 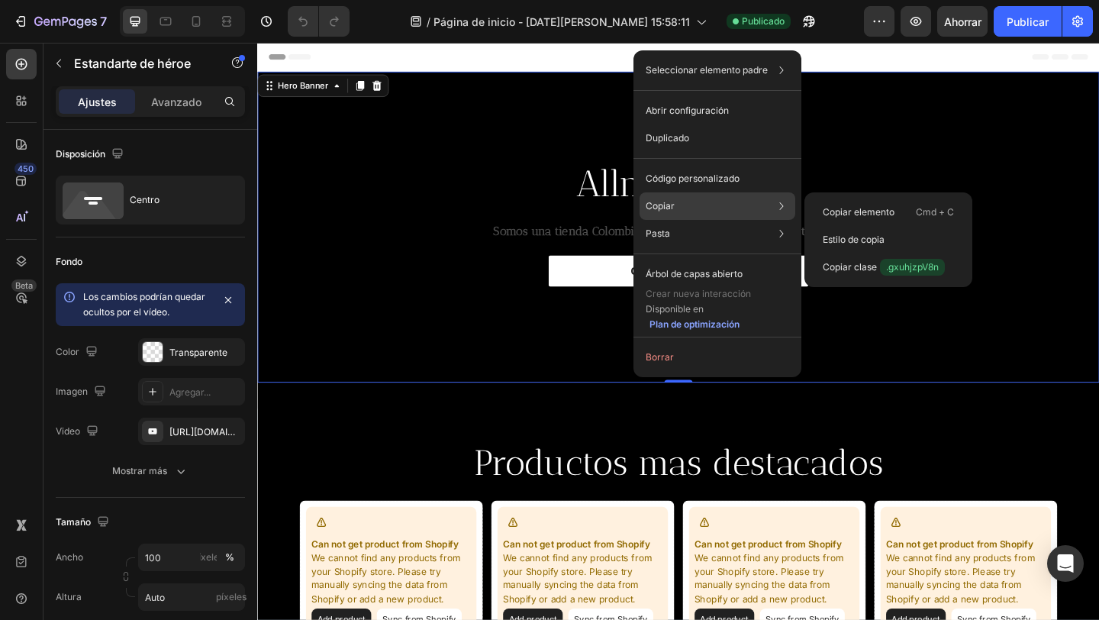 I want to click on font: Disponible en, so click(x=675, y=308).